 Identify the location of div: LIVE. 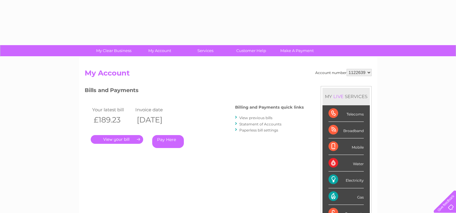
(339, 96).